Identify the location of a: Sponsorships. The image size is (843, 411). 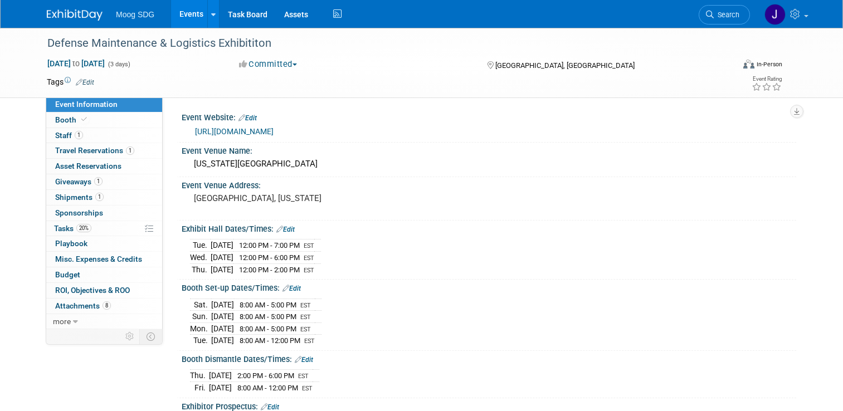
(104, 213).